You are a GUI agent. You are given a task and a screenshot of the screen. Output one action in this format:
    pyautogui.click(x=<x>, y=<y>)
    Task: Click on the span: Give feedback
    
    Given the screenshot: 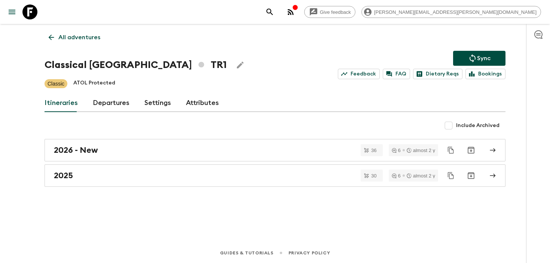 What is the action you would take?
    pyautogui.click(x=335, y=12)
    